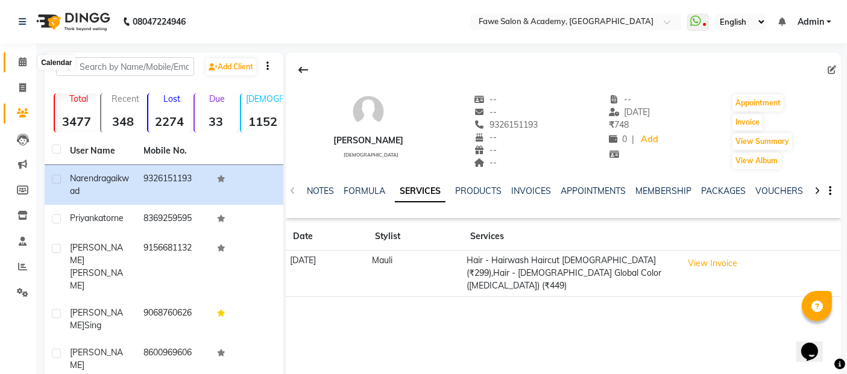 Image resolution: width=847 pixels, height=374 pixels. Describe the element at coordinates (173, 319) in the screenshot. I see `td: 9068760626` at that location.